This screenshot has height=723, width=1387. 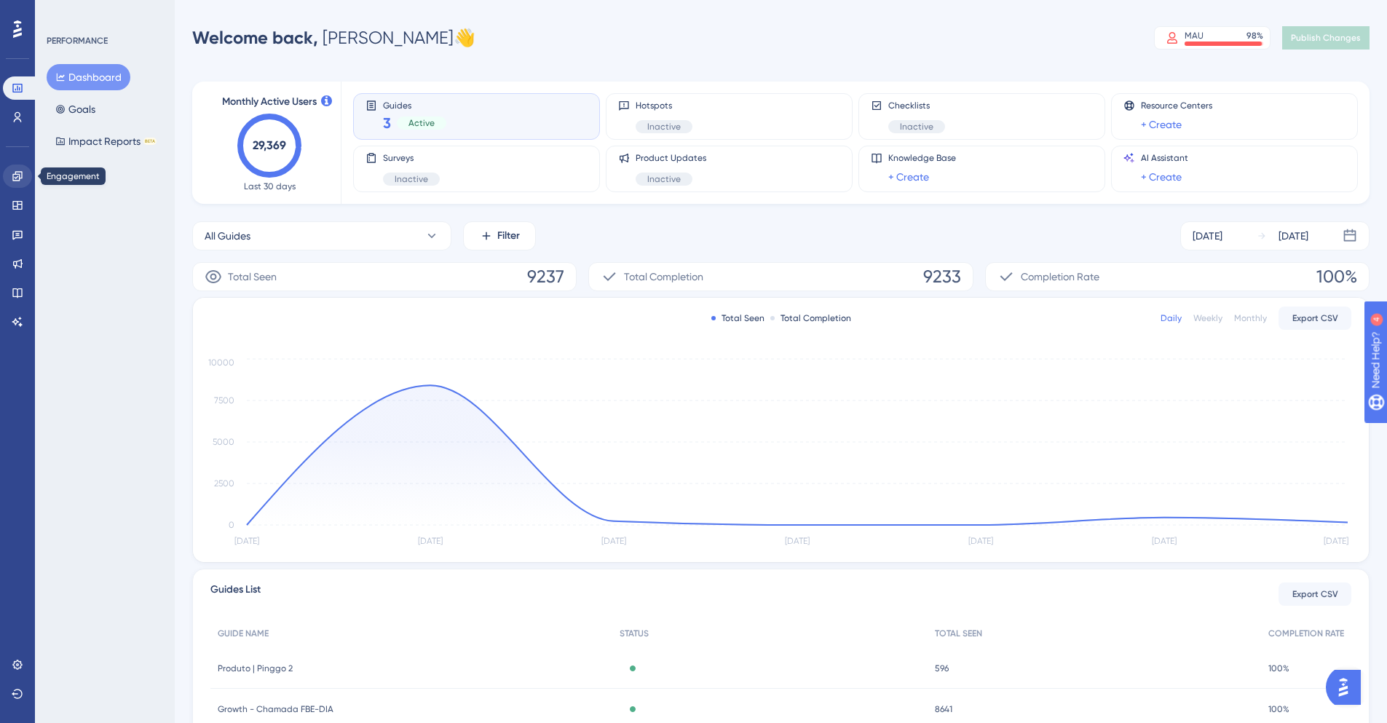 I want to click on span: AI Assistant, so click(x=1164, y=158).